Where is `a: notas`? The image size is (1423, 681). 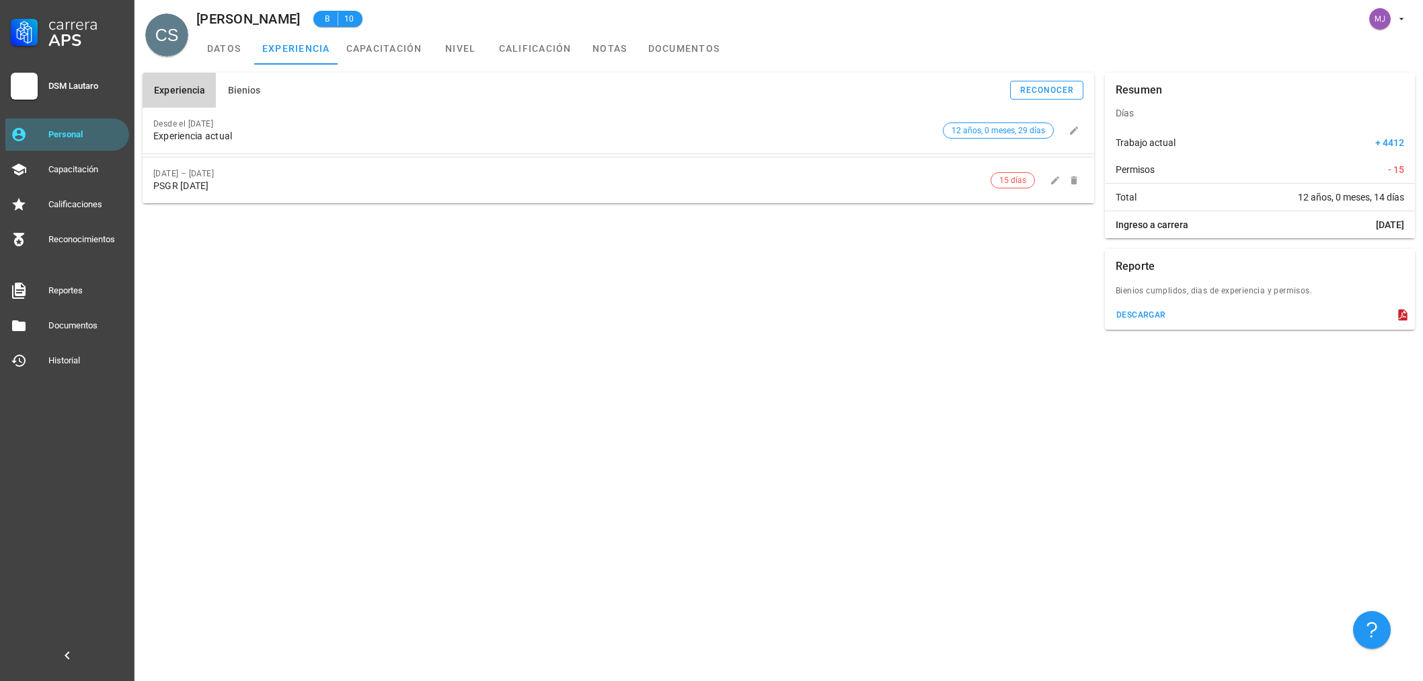
a: notas is located at coordinates (610, 48).